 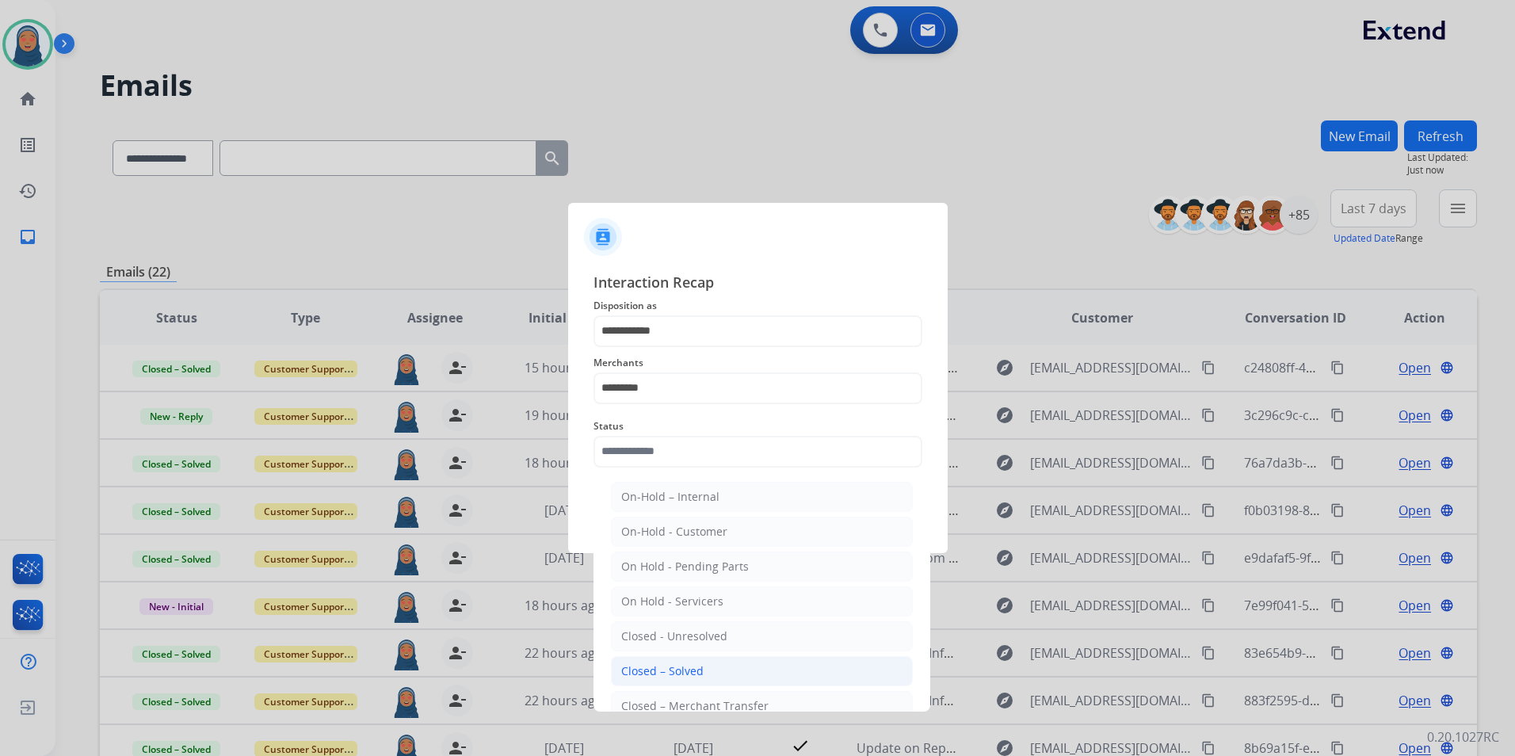 I want to click on div: Closed – Solved, so click(x=662, y=671).